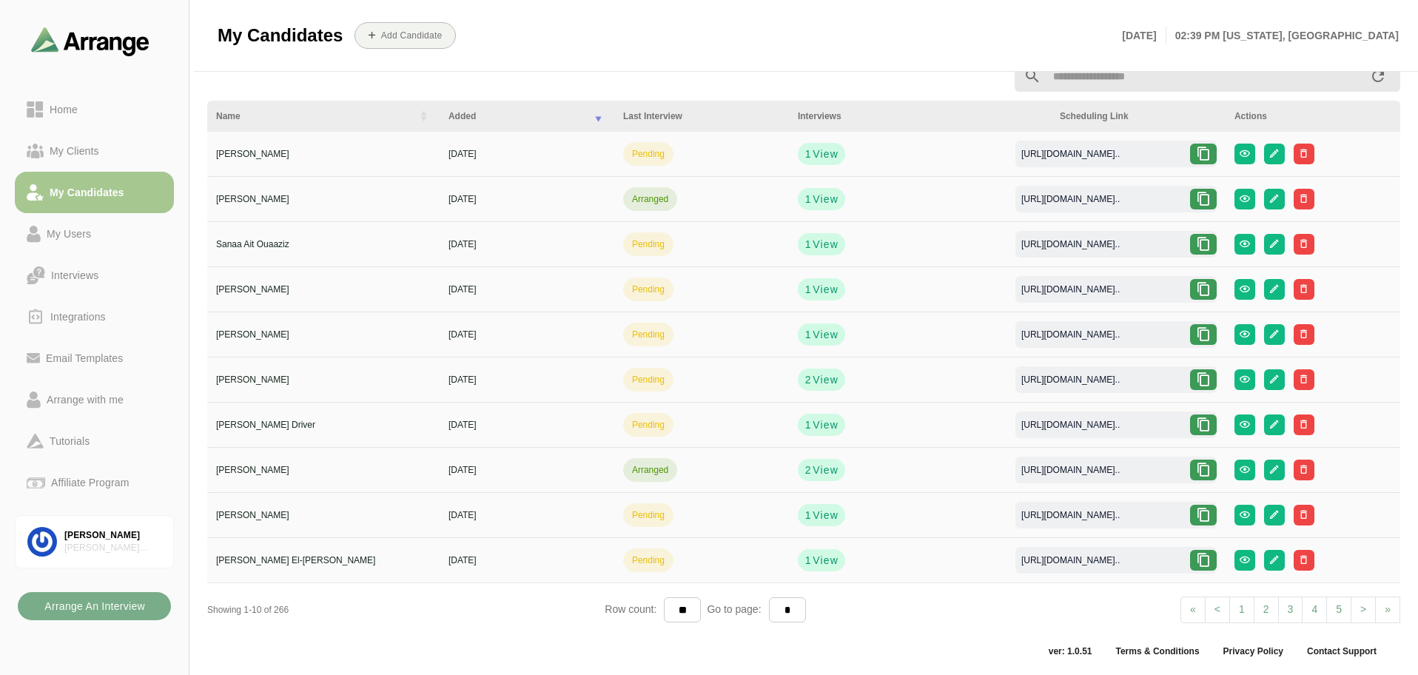 The height and width of the screenshot is (675, 1418). What do you see at coordinates (1313, 116) in the screenshot?
I see `div: Actions` at bounding box center [1313, 116].